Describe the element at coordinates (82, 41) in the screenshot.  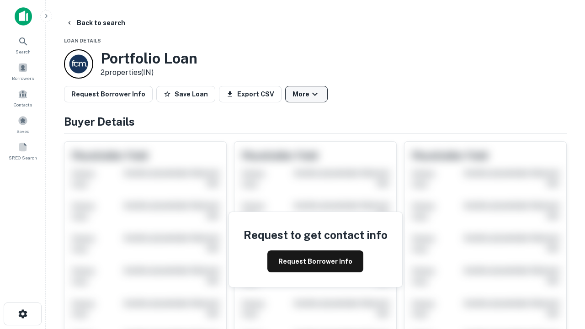
I see `span: Loan Details` at that location.